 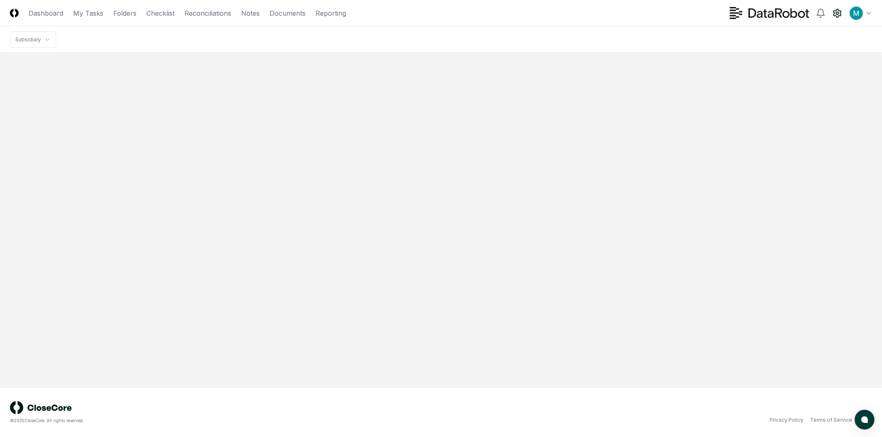 What do you see at coordinates (287, 13) in the screenshot?
I see `a: Documents` at bounding box center [287, 13].